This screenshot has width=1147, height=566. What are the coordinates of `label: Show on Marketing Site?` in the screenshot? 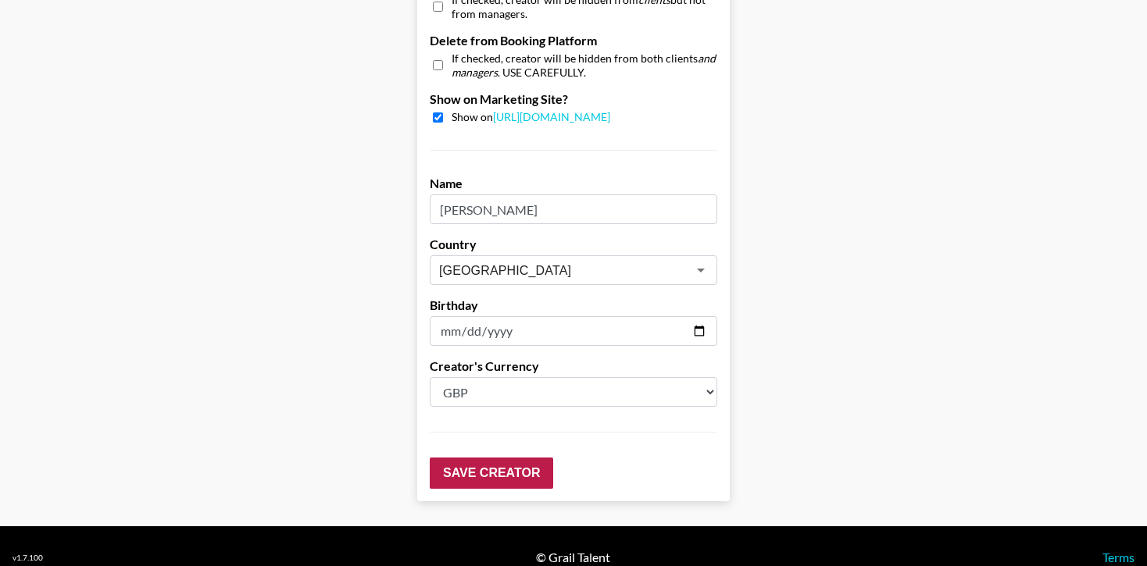 It's located at (573, 99).